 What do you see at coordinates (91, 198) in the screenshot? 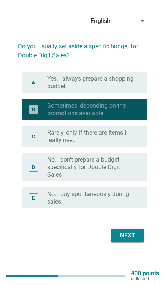
I see `label: No, I buy spontaneously during sales` at bounding box center [91, 198].